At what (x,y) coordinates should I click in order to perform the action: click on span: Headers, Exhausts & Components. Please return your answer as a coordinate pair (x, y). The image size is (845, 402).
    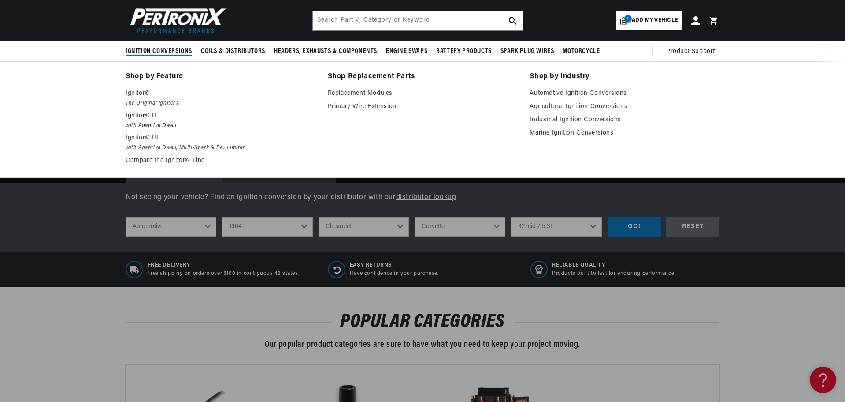
    Looking at the image, I should click on (326, 51).